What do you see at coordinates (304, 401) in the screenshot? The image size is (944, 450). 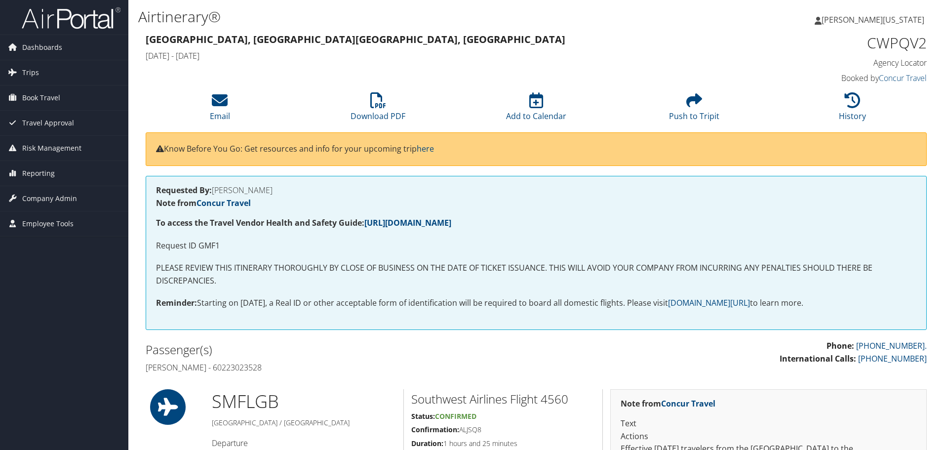 I see `h1: SMF LGB` at bounding box center [304, 401].